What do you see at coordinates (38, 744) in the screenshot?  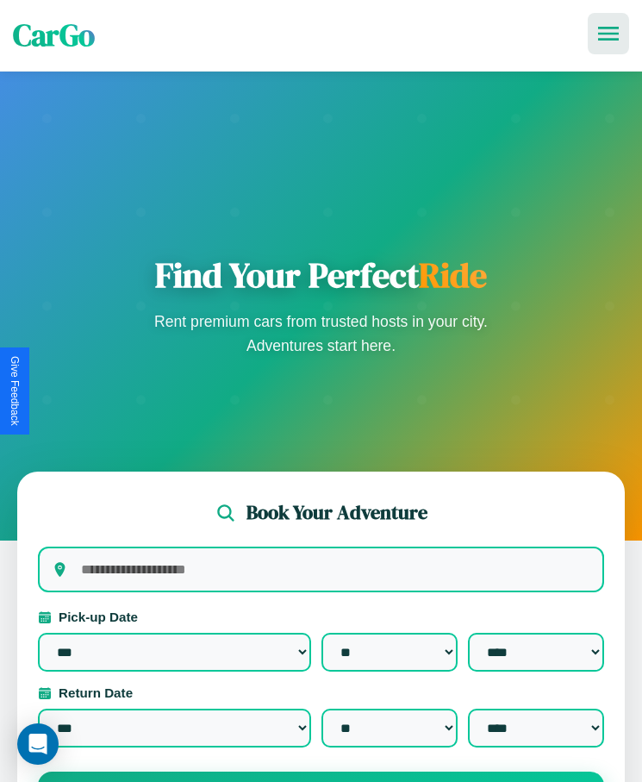 I see `div: Open Intercom Messenger` at bounding box center [38, 744].